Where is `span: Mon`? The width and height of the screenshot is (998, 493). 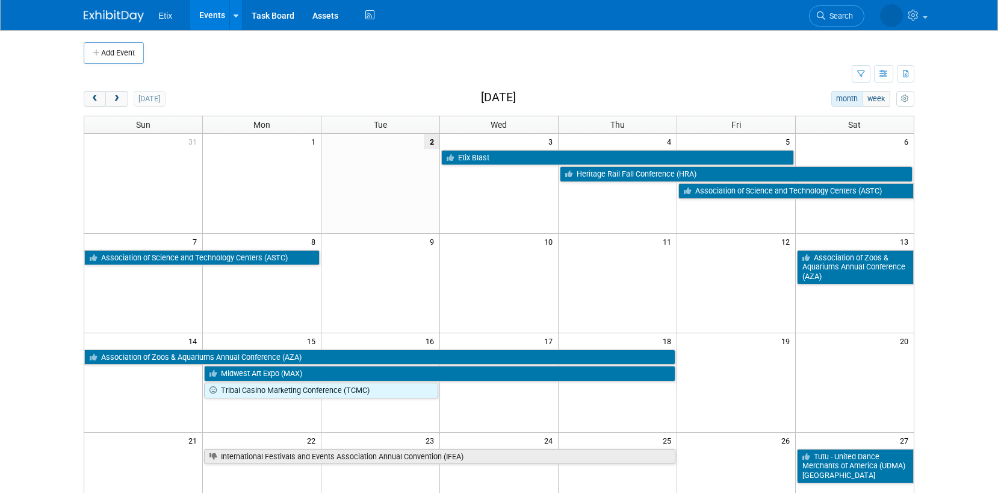 span: Mon is located at coordinates (262, 125).